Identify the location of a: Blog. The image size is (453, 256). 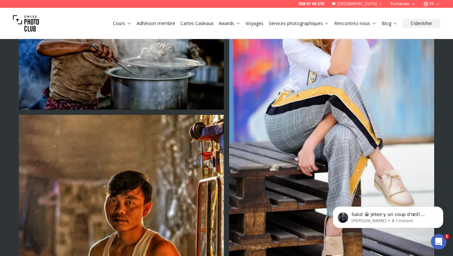
(390, 23).